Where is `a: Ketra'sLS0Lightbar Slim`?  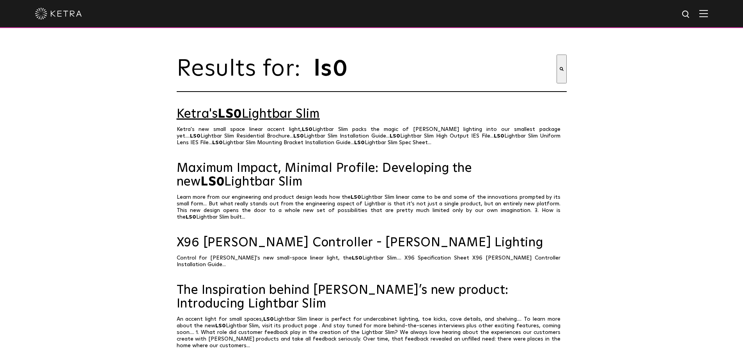 a: Ketra'sLS0Lightbar Slim is located at coordinates (372, 114).